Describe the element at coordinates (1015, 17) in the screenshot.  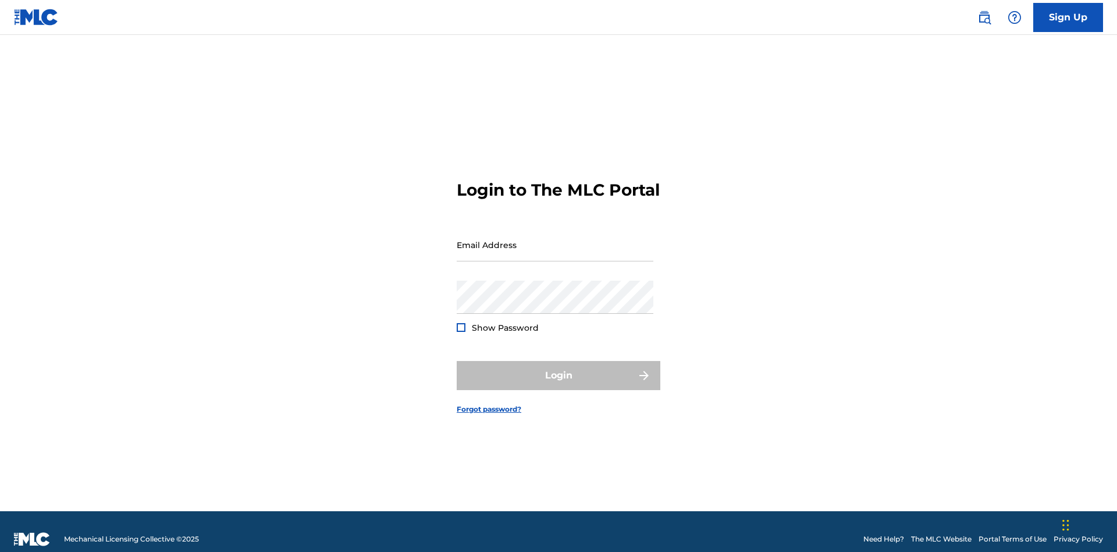
I see `img: help` at that location.